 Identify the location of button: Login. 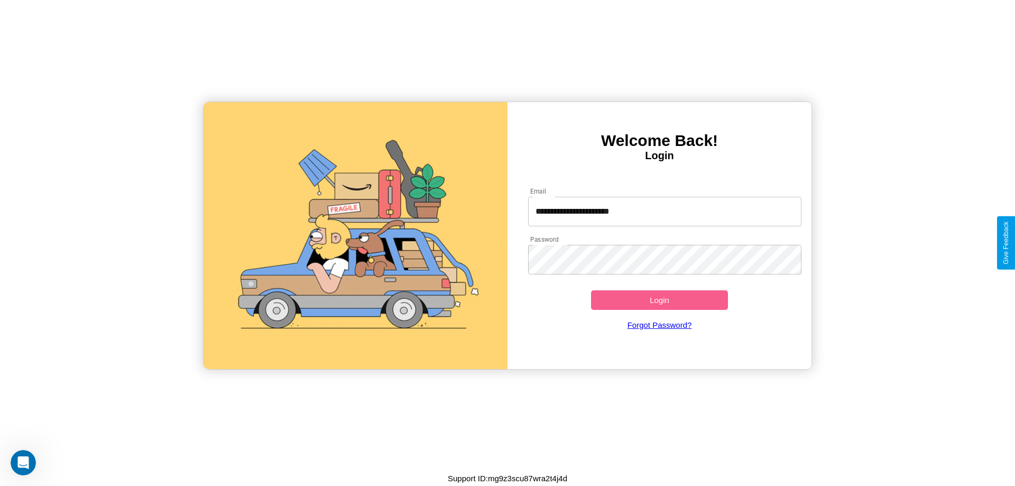
(659, 300).